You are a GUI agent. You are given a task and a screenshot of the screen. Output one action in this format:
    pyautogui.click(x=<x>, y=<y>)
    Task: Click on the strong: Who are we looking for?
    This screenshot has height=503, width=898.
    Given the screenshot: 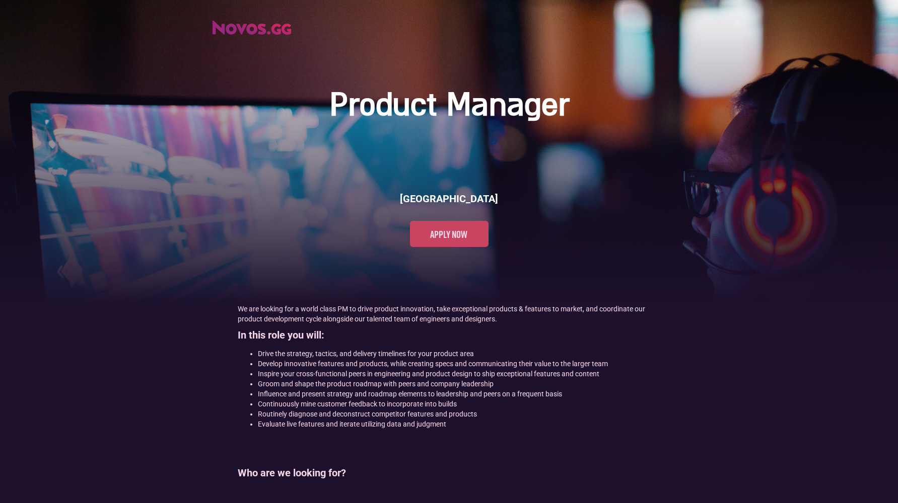 What is the action you would take?
    pyautogui.click(x=292, y=473)
    